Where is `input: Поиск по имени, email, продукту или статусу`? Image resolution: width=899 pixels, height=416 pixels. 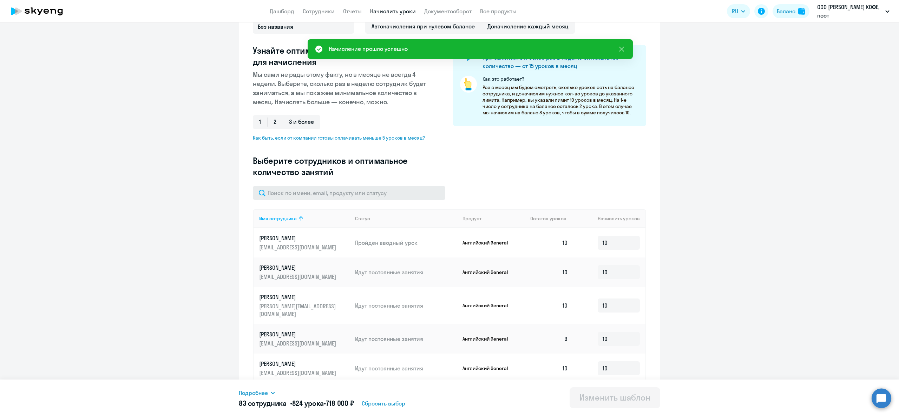 input: Поиск по имени, email, продукту или статусу is located at coordinates (349, 193).